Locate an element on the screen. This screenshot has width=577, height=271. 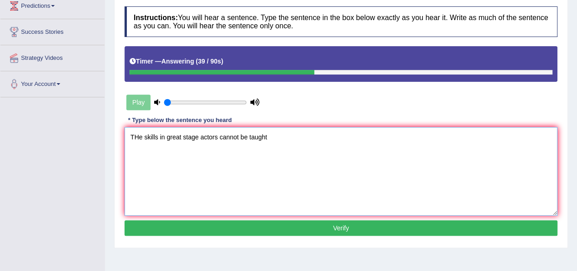
a: Your Account is located at coordinates (52, 83).